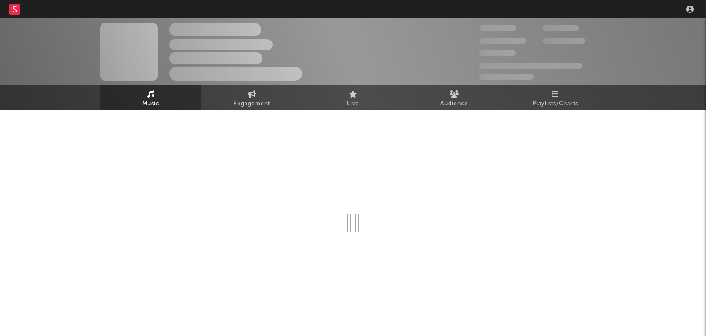  Describe the element at coordinates (555, 97) in the screenshot. I see `a: Playlists/Charts` at that location.